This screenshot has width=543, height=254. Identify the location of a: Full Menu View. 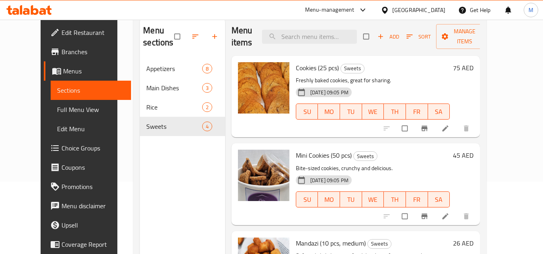
(91, 110).